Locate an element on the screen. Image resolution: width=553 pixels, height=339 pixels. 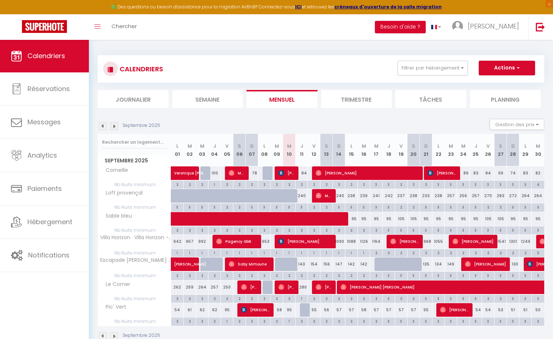
abbr: D is located at coordinates (513, 146).